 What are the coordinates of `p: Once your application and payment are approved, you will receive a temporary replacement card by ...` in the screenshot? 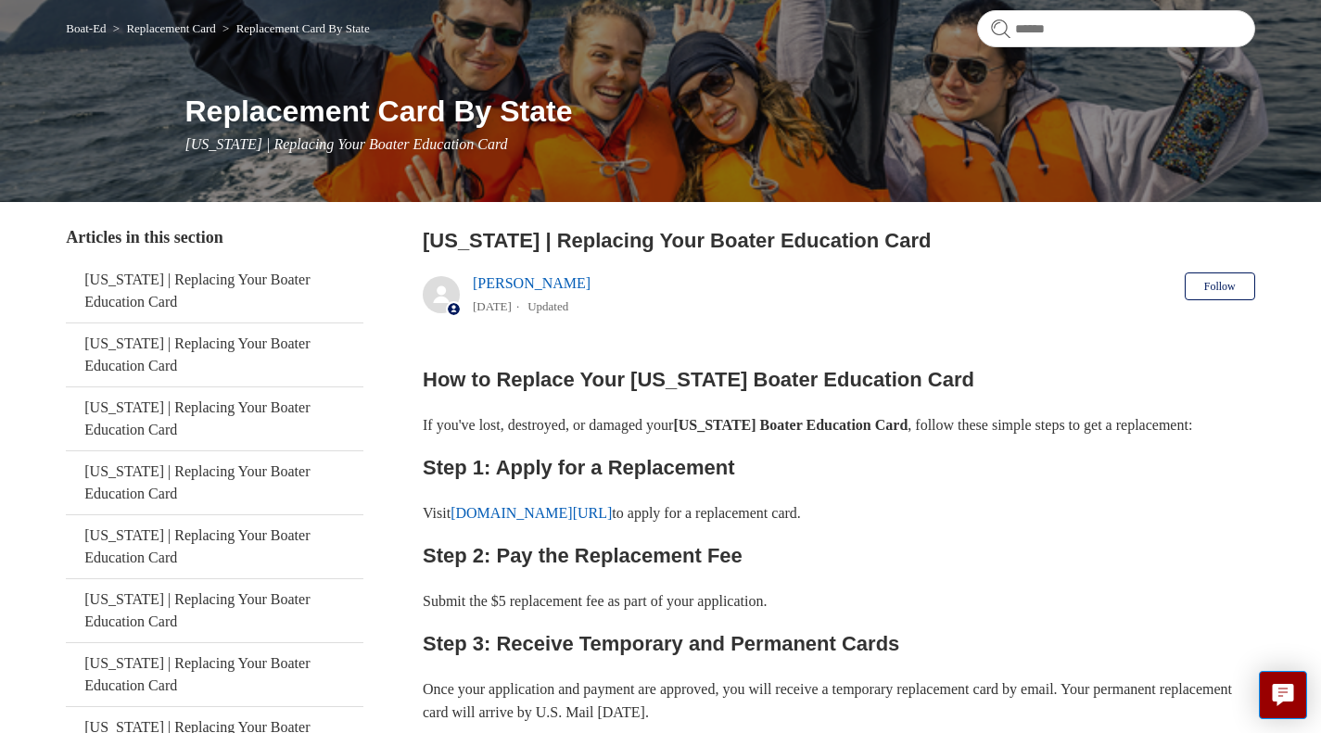 It's located at (839, 701).